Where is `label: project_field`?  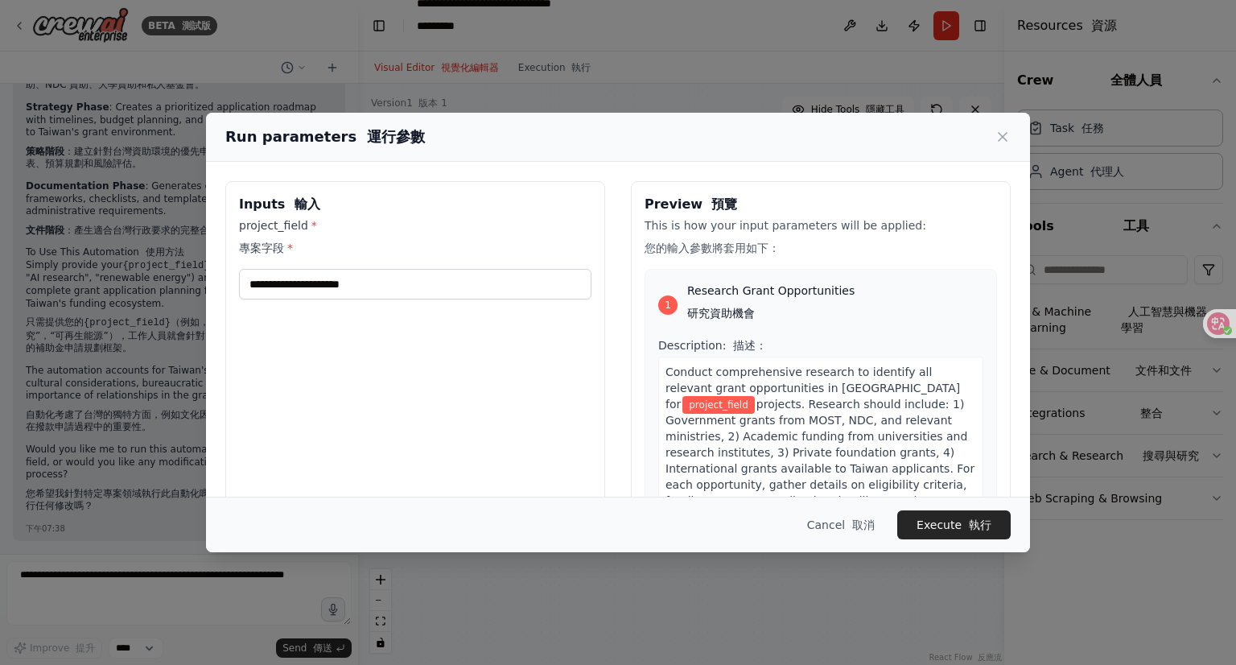 label: project_field is located at coordinates (415, 240).